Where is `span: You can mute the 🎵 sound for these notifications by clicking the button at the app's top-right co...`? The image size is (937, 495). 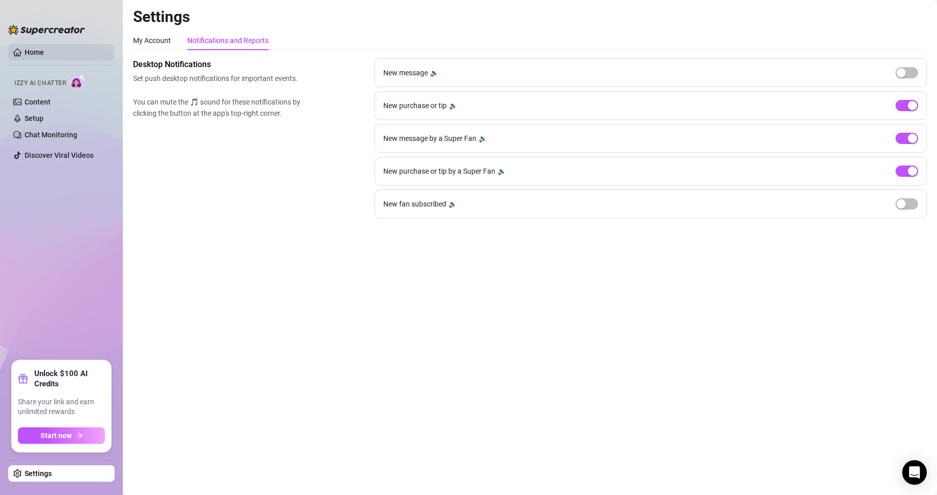 span: You can mute the 🎵 sound for these notifications by clicking the button at the app's top-right co... is located at coordinates (219, 108).